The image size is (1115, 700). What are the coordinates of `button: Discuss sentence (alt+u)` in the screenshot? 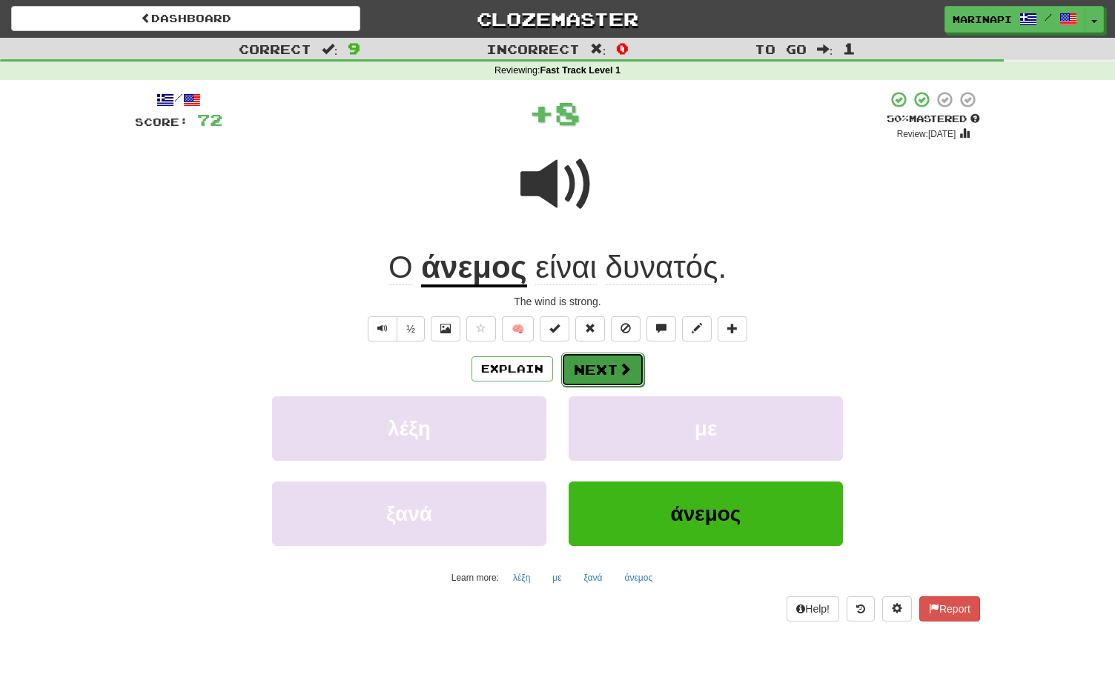 It's located at (661, 329).